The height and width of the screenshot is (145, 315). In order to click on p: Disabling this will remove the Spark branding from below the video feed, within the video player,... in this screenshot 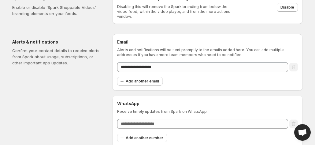, I will do `click(176, 12)`.